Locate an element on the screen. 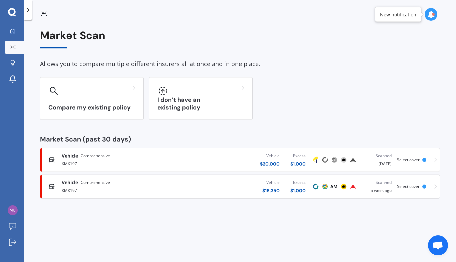 The height and width of the screenshot is (262, 456). img: Tower is located at coordinates (316, 160).